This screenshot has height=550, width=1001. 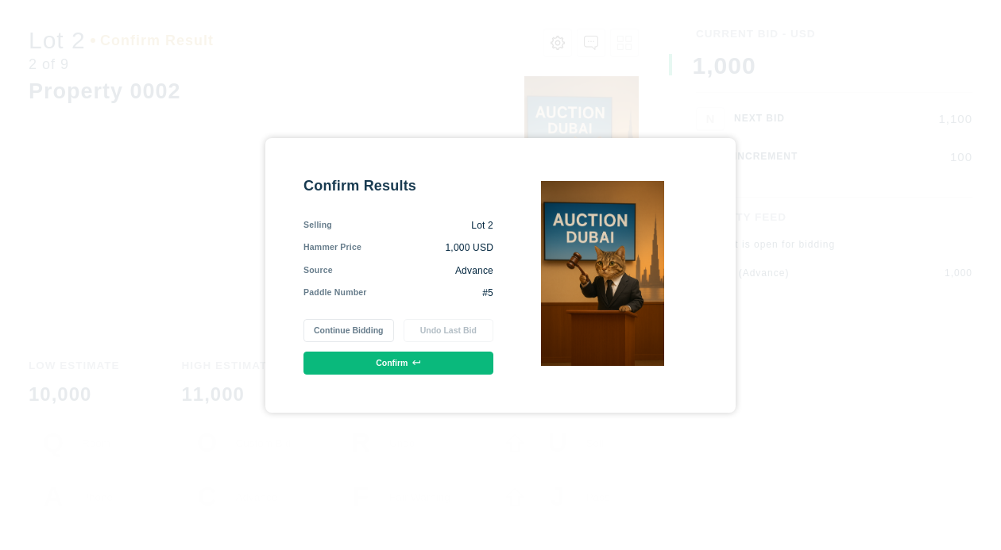 What do you see at coordinates (413, 271) in the screenshot?
I see `div: Advance` at bounding box center [413, 271].